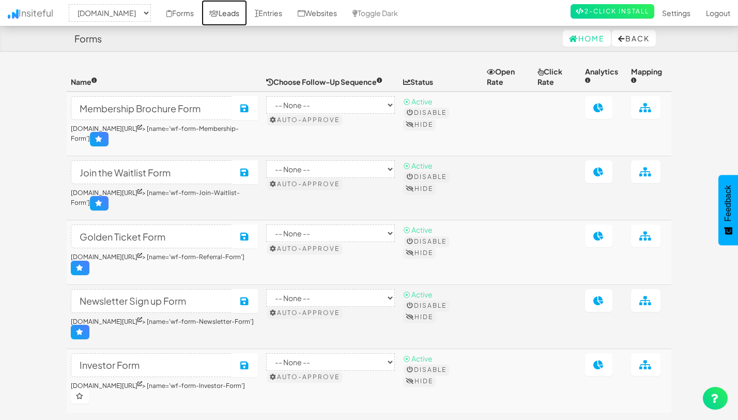  What do you see at coordinates (164, 264) in the screenshot?
I see `h6: > [name='wf-form-Referral-Form']` at bounding box center [164, 264].